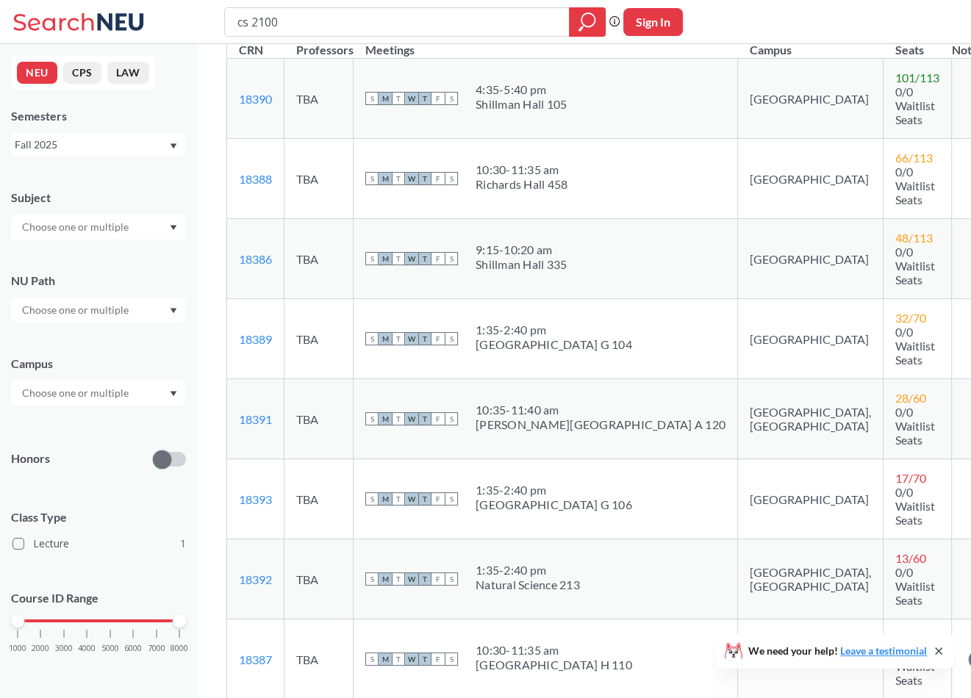  I want to click on a: 18393, so click(255, 499).